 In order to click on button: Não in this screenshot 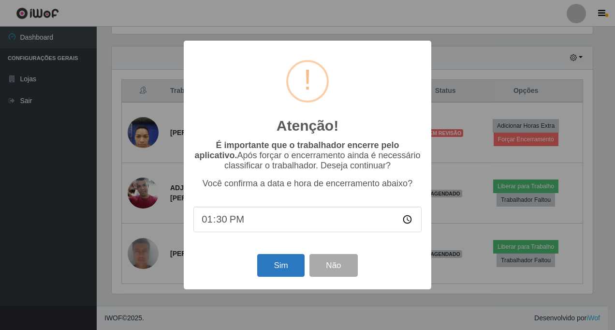, I will do `click(333, 265)`.